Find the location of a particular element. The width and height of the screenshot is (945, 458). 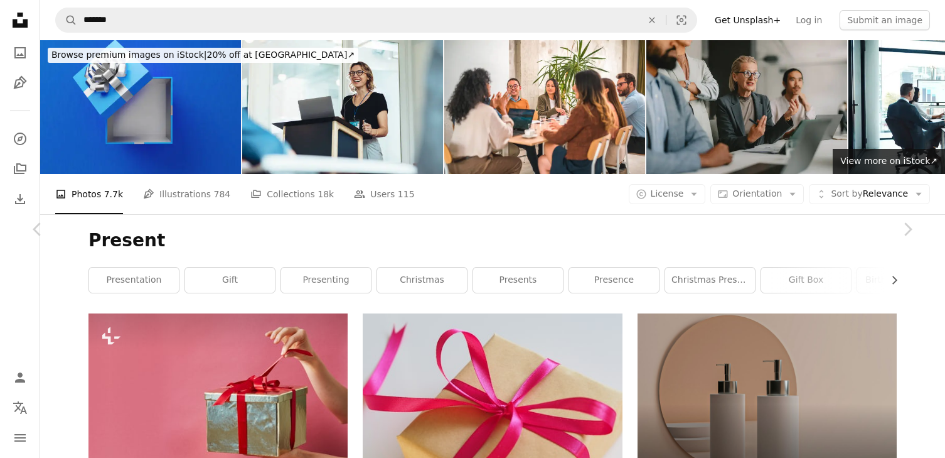

a: Explore is located at coordinates (20, 139).